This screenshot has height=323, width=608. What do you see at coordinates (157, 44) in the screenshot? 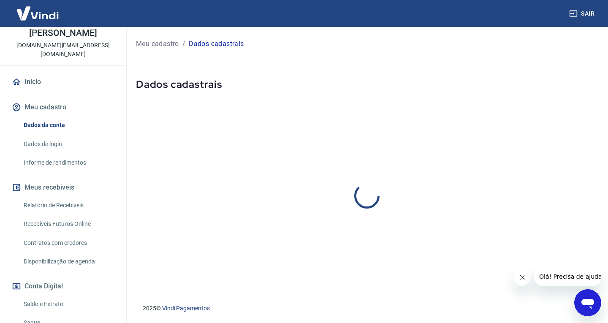
I see `p: Meu cadastro` at bounding box center [157, 44].